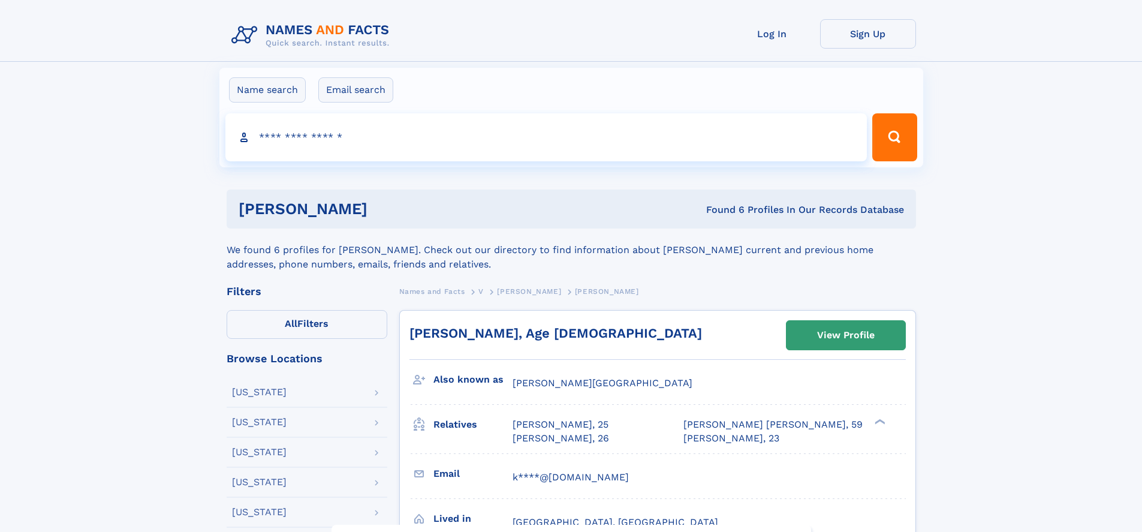 Image resolution: width=1142 pixels, height=532 pixels. What do you see at coordinates (481, 291) in the screenshot?
I see `a: V` at bounding box center [481, 291].